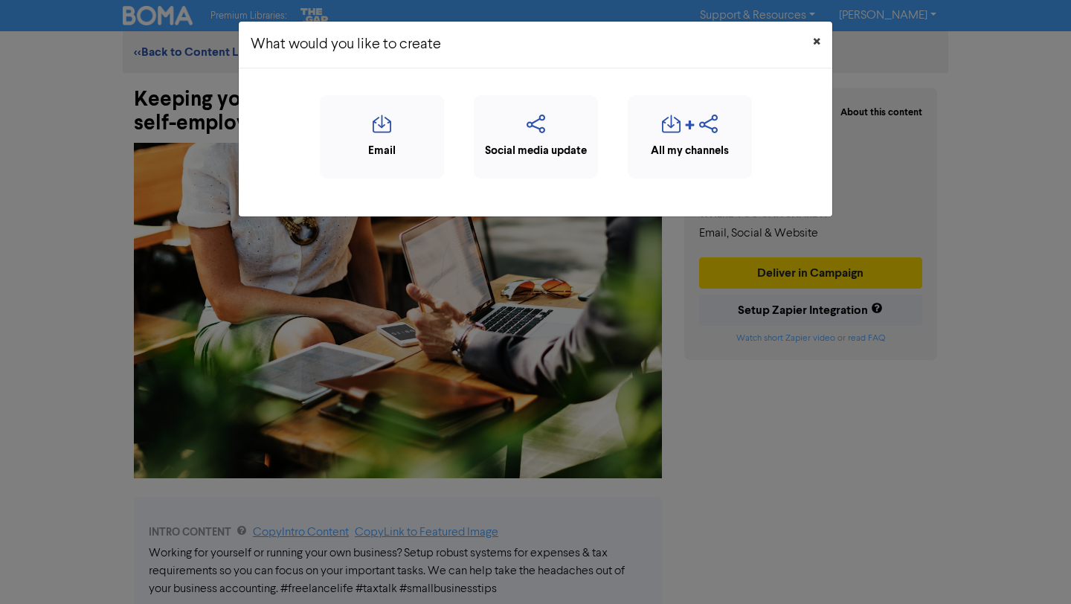  What do you see at coordinates (816, 42) in the screenshot?
I see `button: Close` at bounding box center [816, 42].